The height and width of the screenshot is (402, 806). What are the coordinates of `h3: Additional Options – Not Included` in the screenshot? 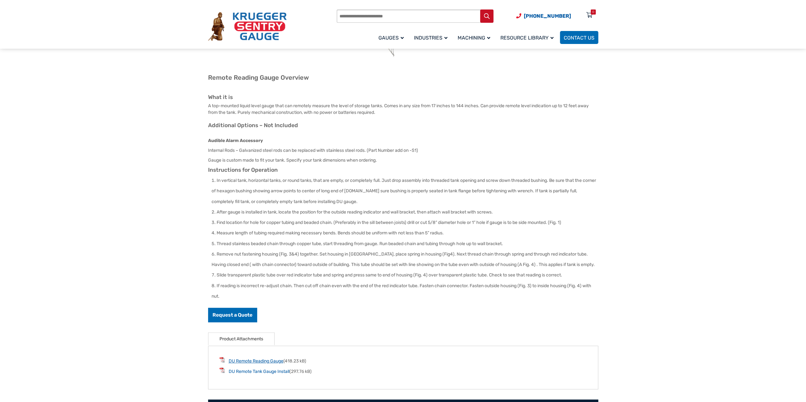 It's located at (403, 126).